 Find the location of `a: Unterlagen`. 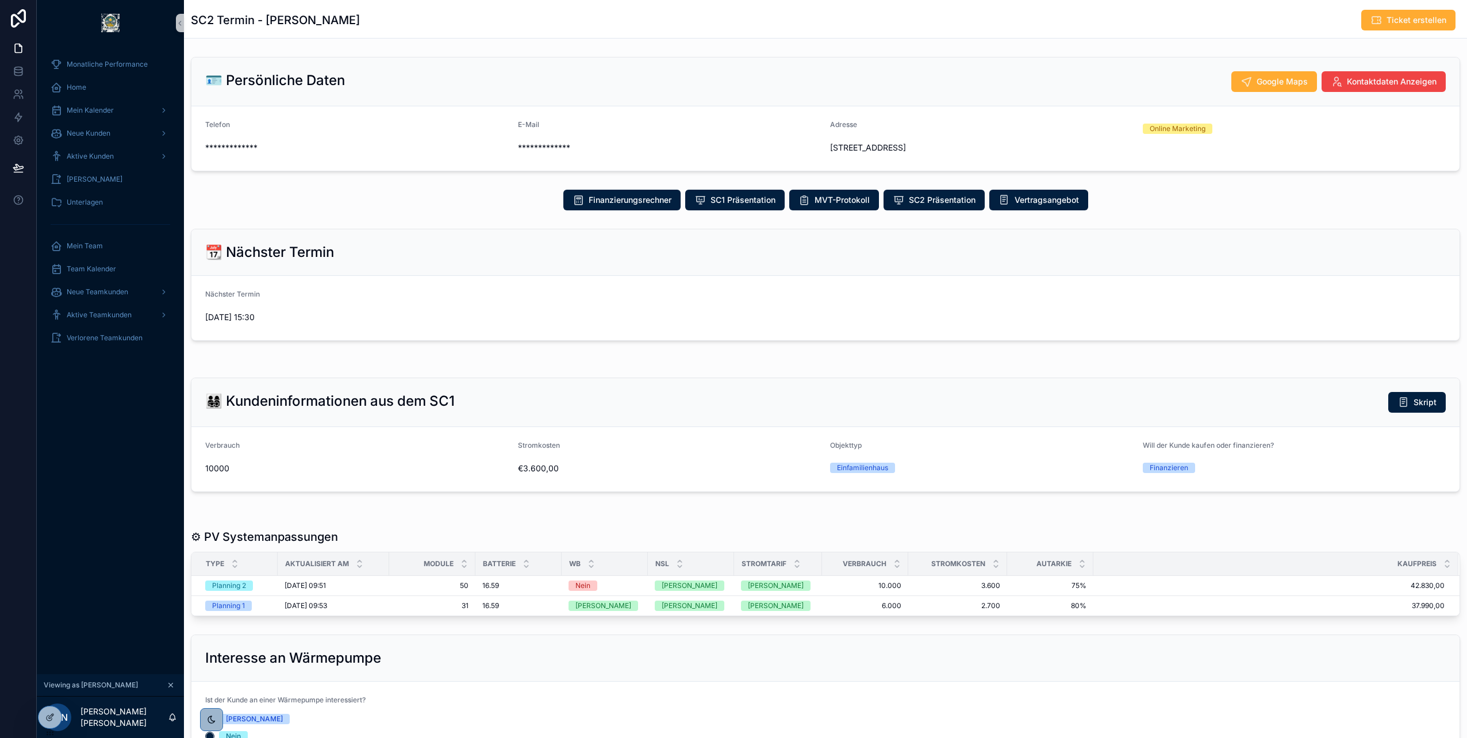

a: Unterlagen is located at coordinates (110, 202).